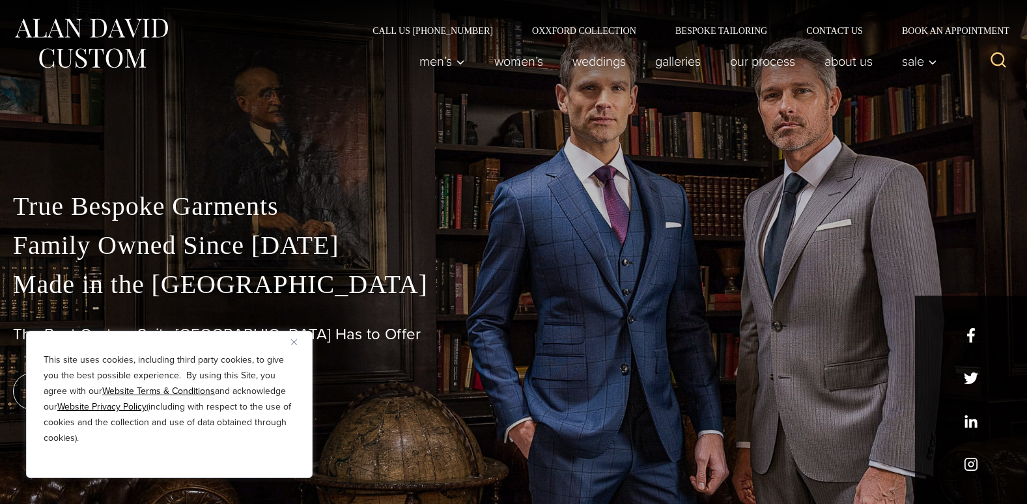 This screenshot has height=504, width=1027. I want to click on p: This site uses cookies, including third party cookies, to give you the best possible experience. ..., so click(169, 399).